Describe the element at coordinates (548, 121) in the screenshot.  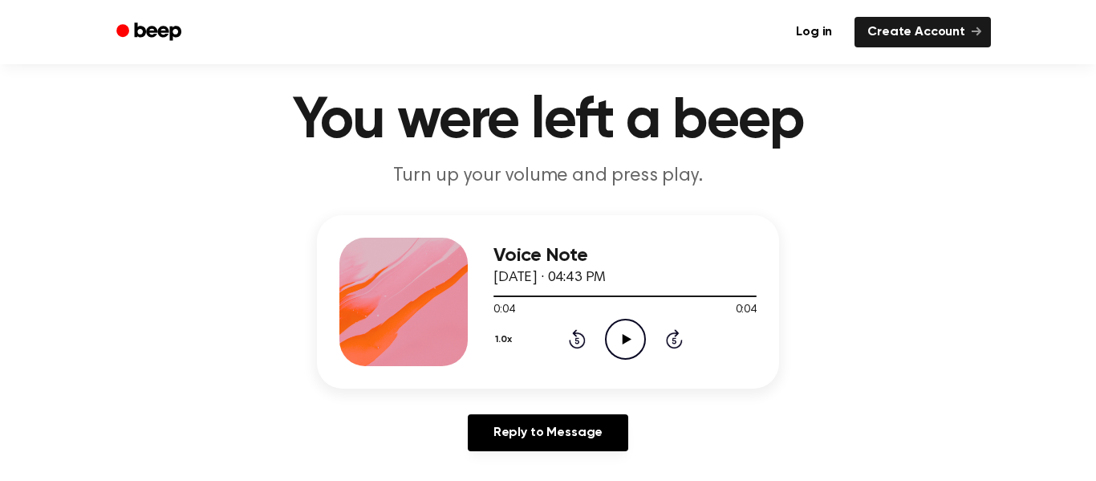
I see `h1: You were left a beep` at that location.